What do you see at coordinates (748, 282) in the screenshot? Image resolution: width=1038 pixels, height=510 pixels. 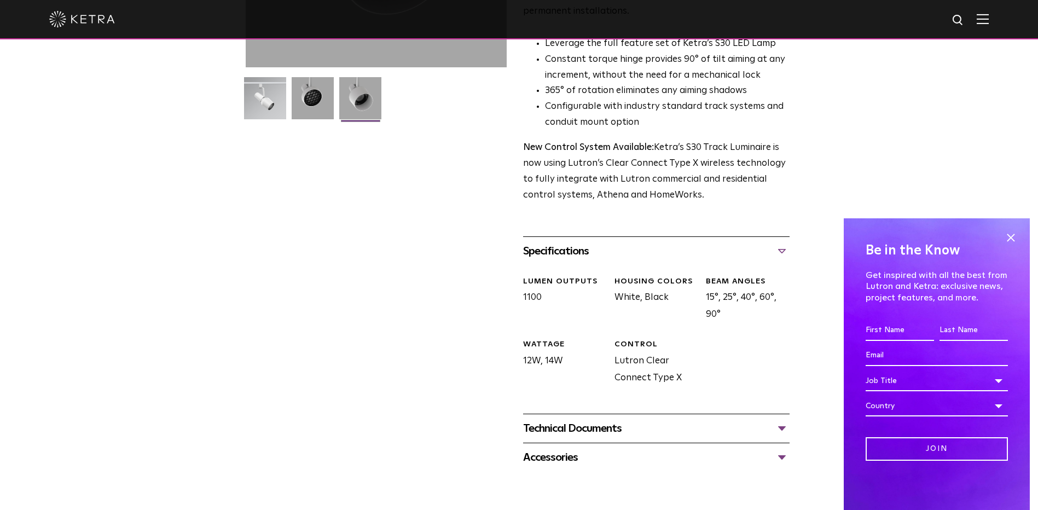 I see `div: BEAM ANGLES` at bounding box center [748, 282].